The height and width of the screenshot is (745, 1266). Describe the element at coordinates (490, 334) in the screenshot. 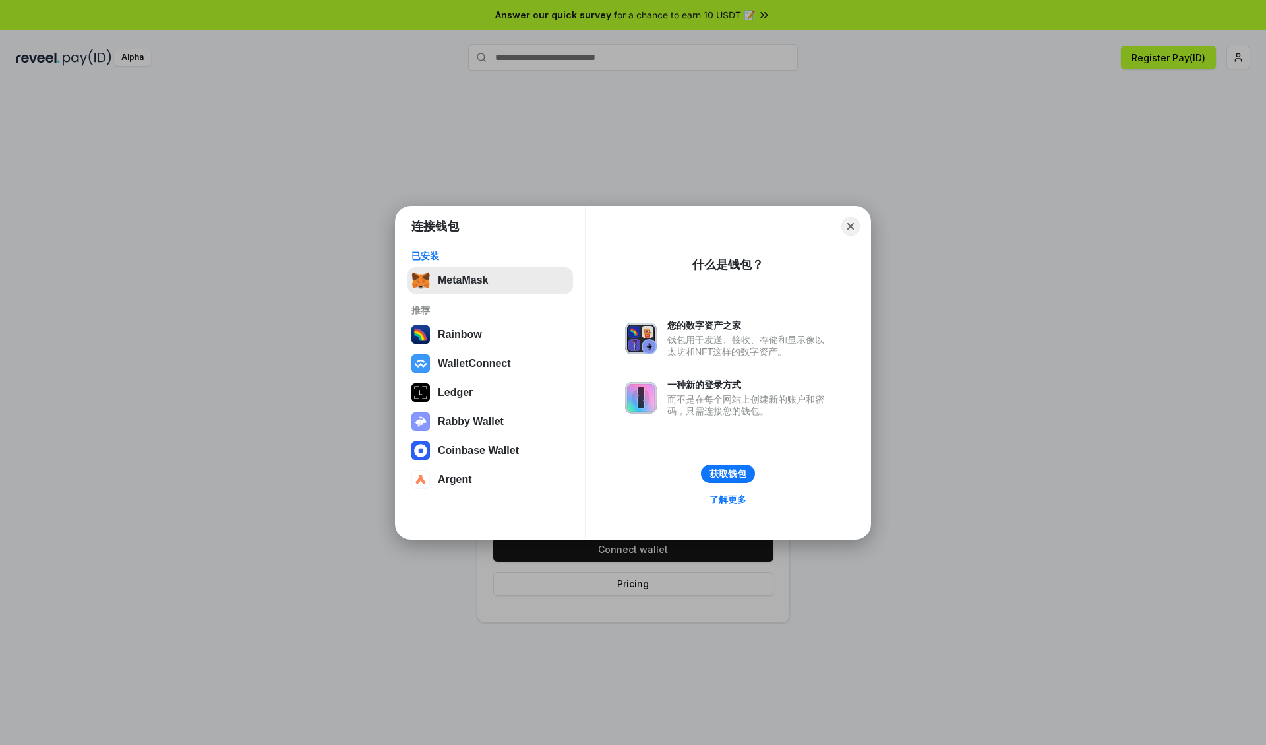

I see `button: Rainbow` at that location.